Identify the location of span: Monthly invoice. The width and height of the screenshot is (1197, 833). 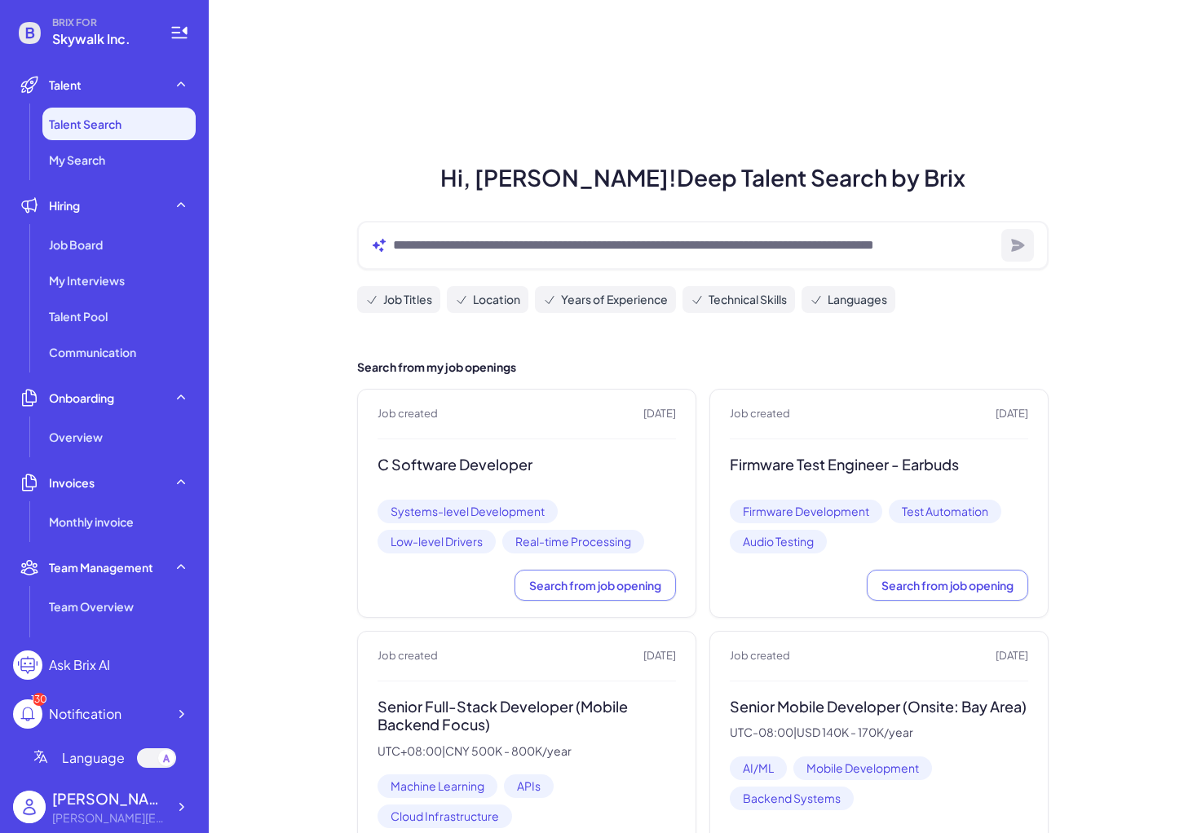
(91, 522).